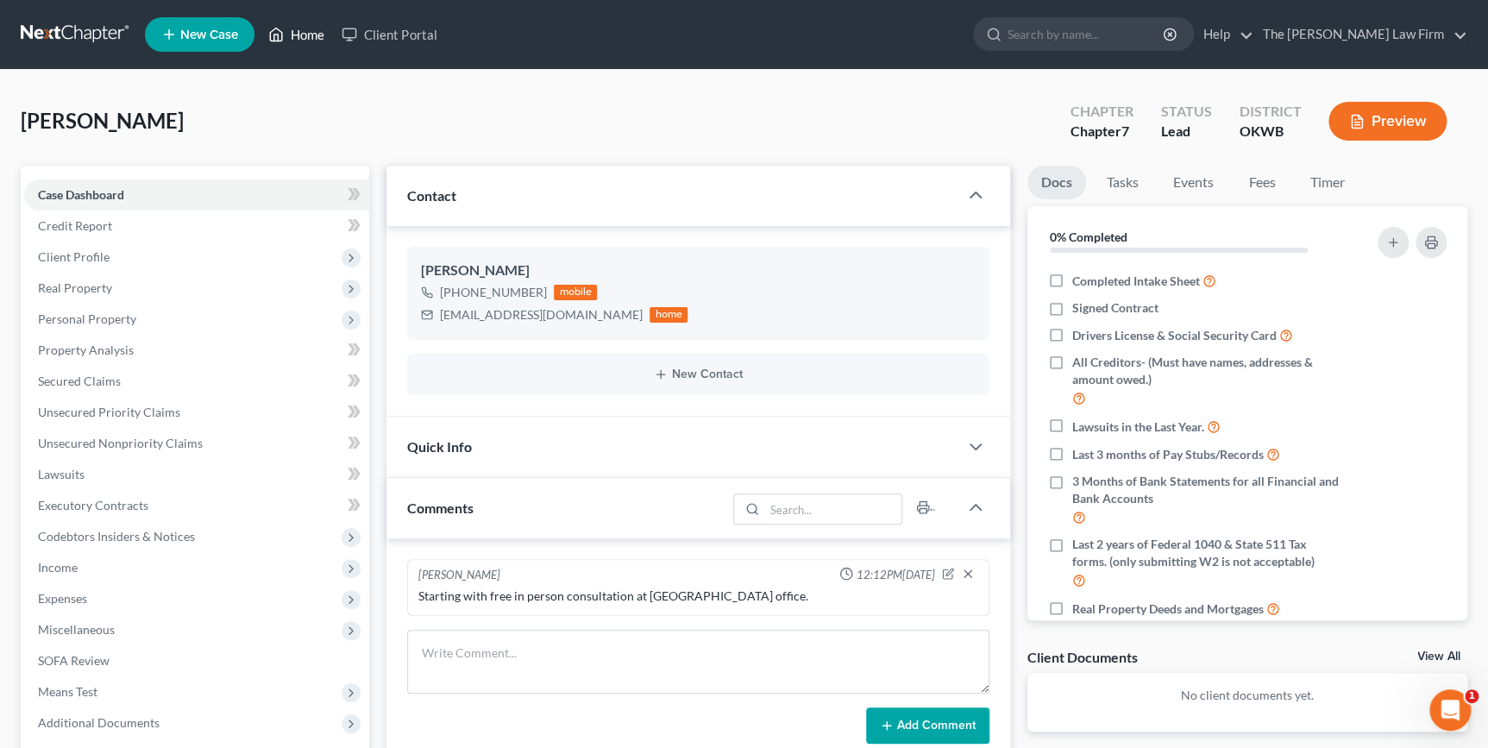 This screenshot has height=748, width=1488. Describe the element at coordinates (62, 598) in the screenshot. I see `span: Expenses` at that location.